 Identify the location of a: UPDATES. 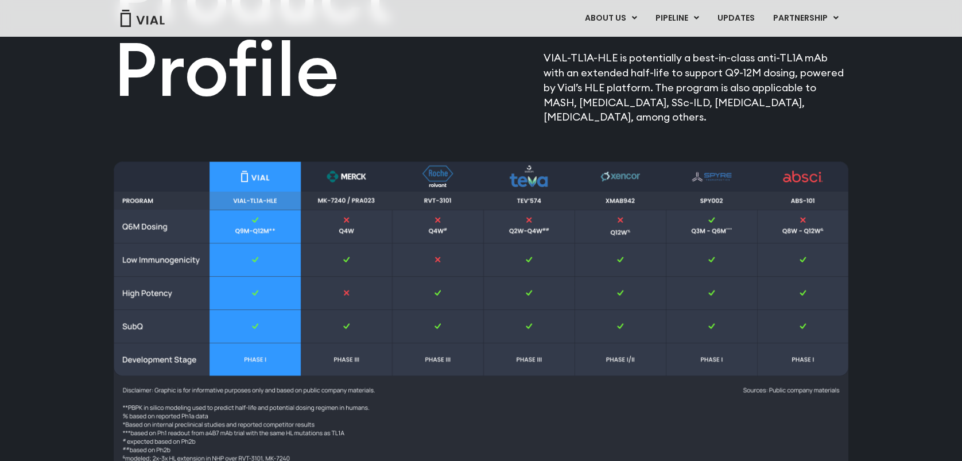
(736, 18).